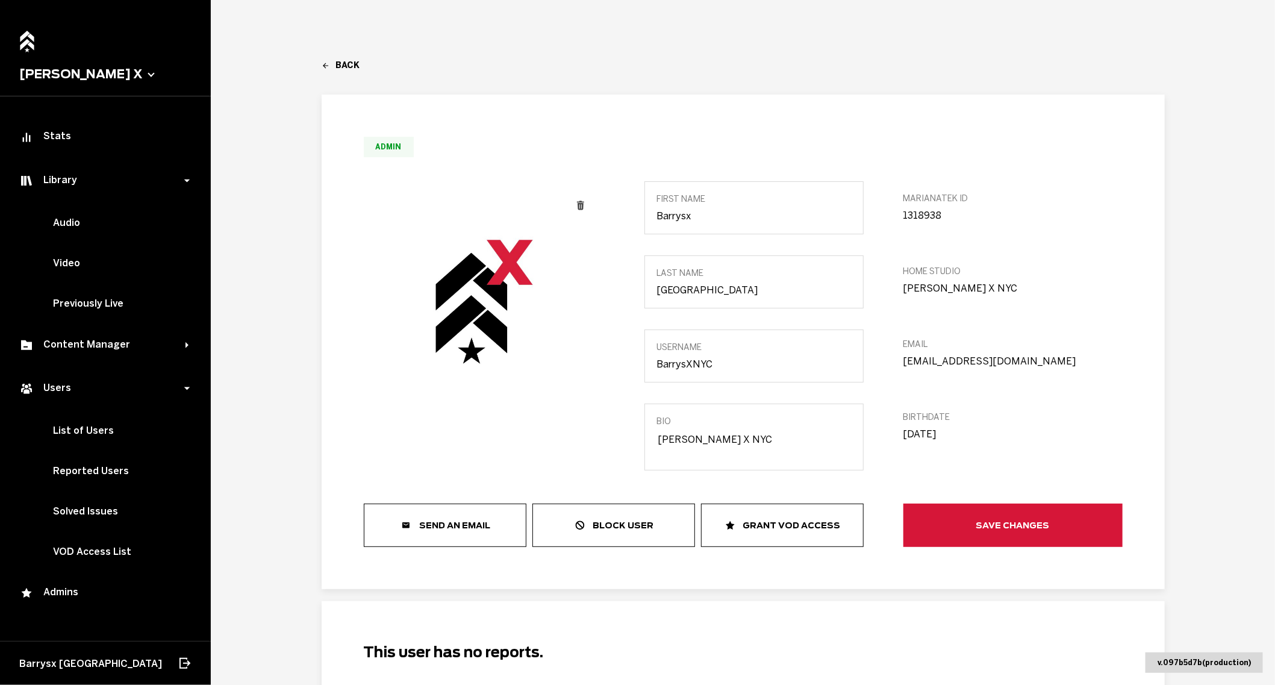  Describe the element at coordinates (105, 593) in the screenshot. I see `div: Admins` at that location.